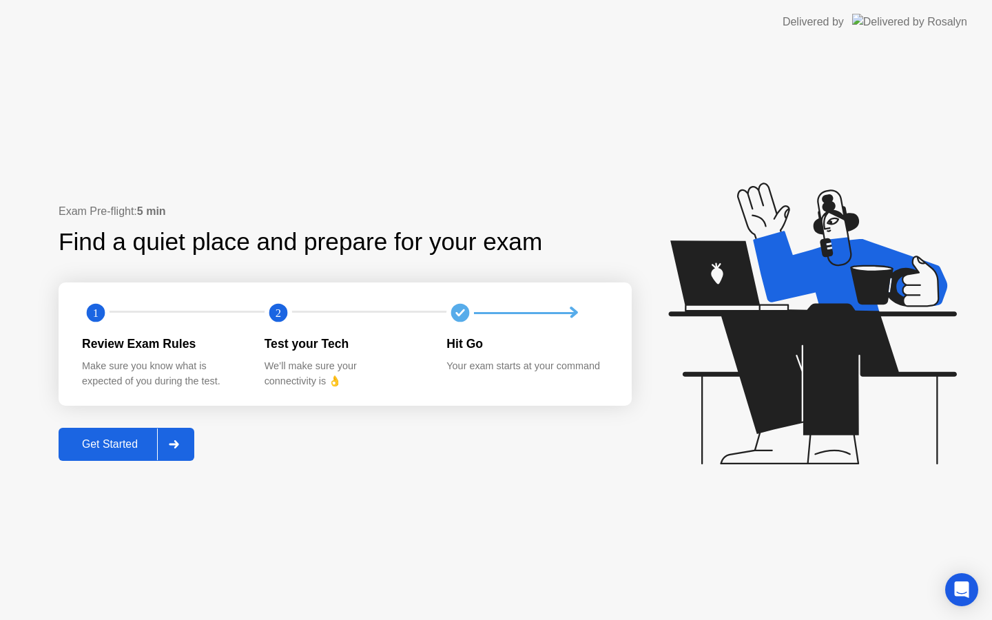 The height and width of the screenshot is (620, 992). I want to click on div: Delivered by, so click(813, 22).